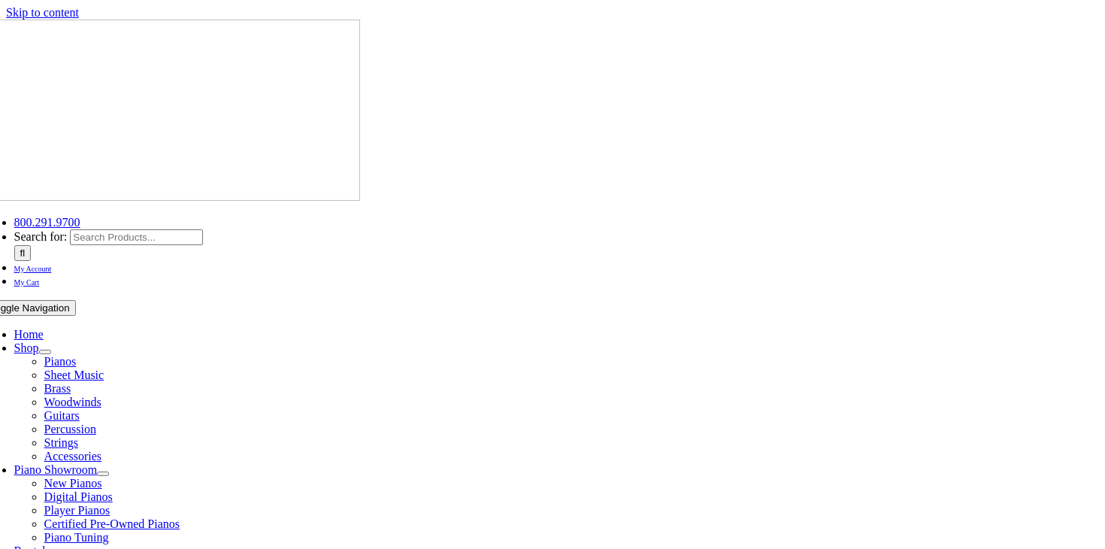  Describe the element at coordinates (29, 334) in the screenshot. I see `span: Home` at that location.